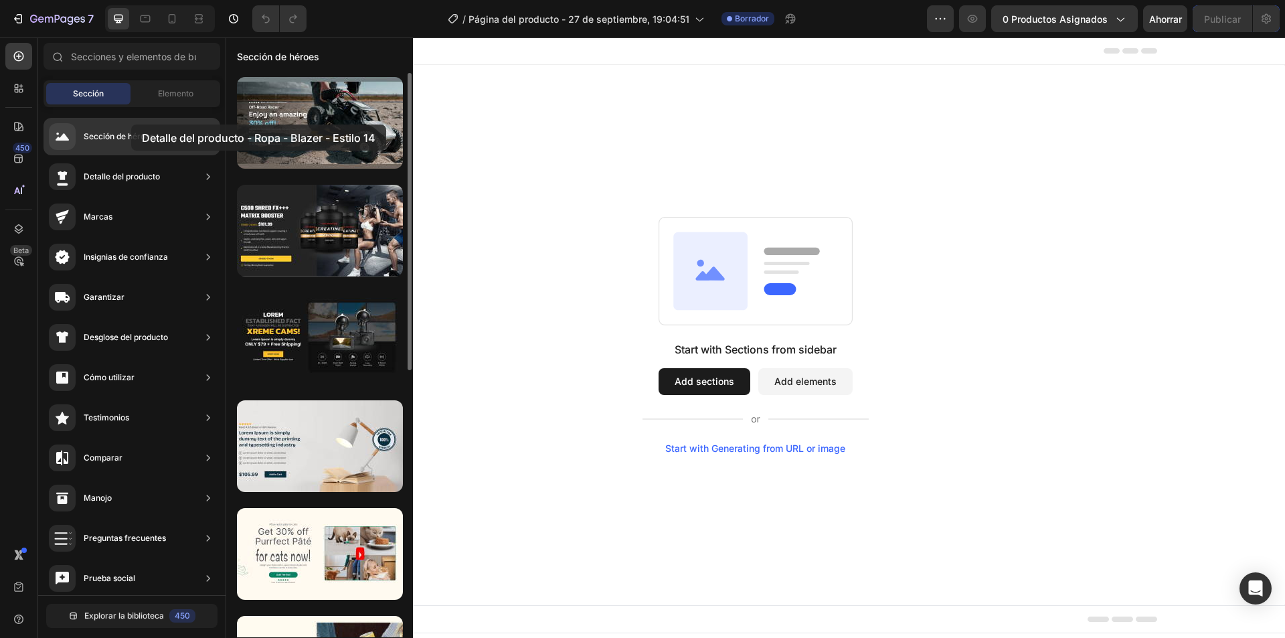 The width and height of the screenshot is (1285, 638). Describe the element at coordinates (125, 538) in the screenshot. I see `font: Preguntas frecuentes` at that location.